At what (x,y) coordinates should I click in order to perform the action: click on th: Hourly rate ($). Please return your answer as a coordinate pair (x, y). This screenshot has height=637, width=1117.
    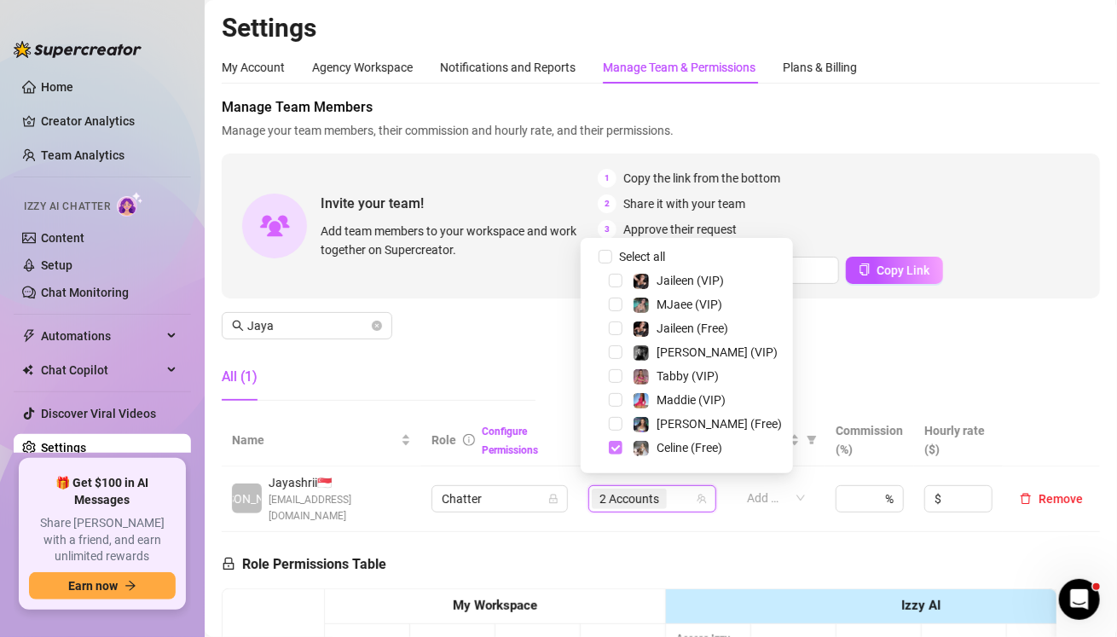
    Looking at the image, I should click on (958, 440).